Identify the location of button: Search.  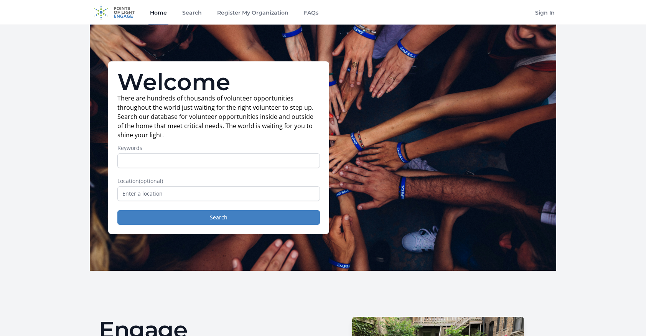
(219, 218).